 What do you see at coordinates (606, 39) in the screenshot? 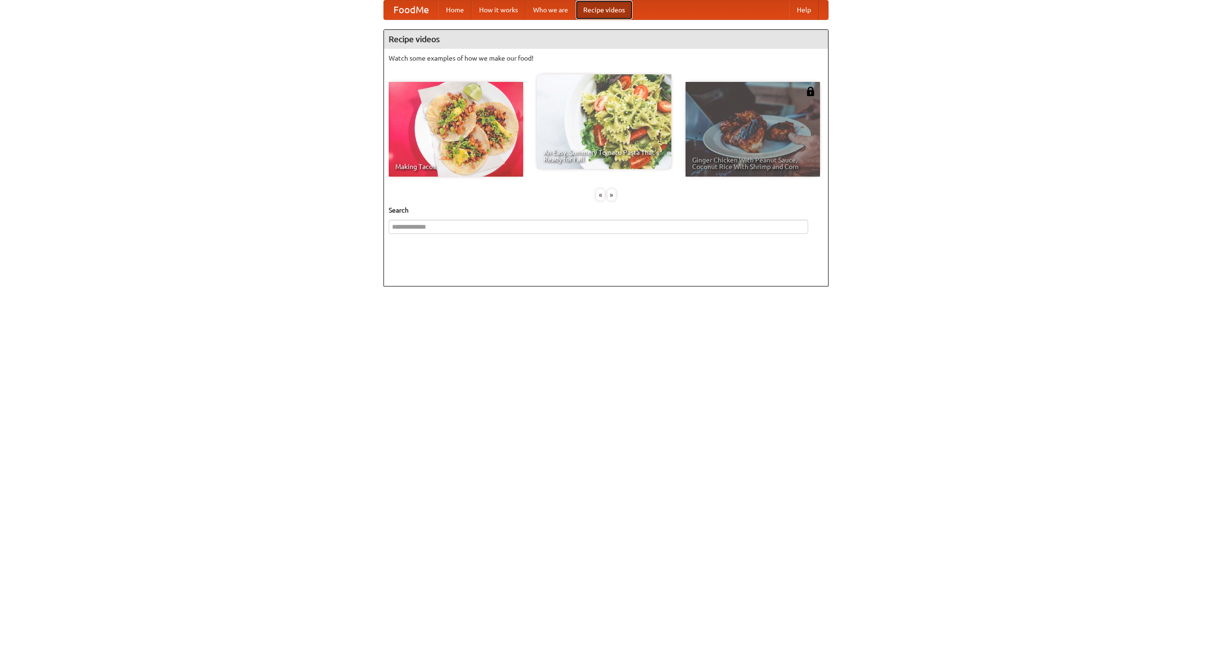
I see `h4: Recipe videos` at bounding box center [606, 39].